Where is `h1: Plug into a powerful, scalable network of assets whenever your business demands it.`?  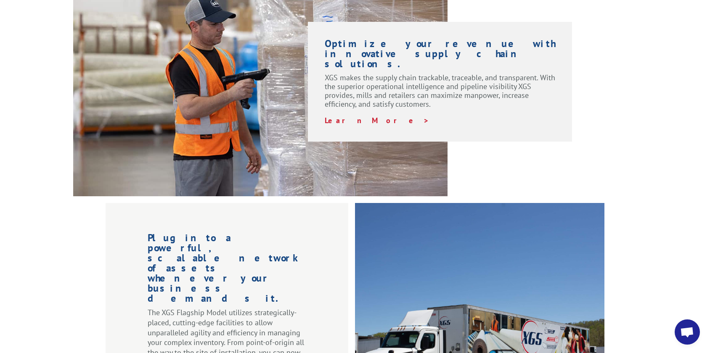
h1: Plug into a powerful, scalable network of assets whenever your business demands it. is located at coordinates (227, 270).